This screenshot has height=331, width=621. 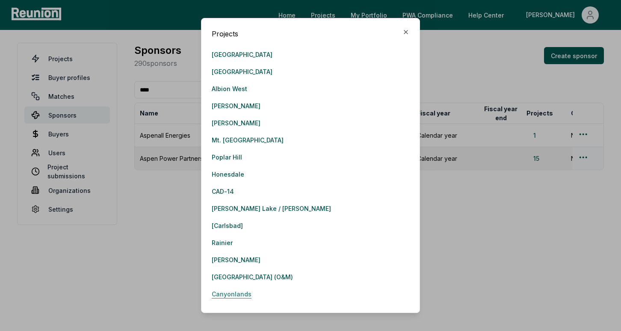 I want to click on a: Honesdale, so click(x=228, y=174).